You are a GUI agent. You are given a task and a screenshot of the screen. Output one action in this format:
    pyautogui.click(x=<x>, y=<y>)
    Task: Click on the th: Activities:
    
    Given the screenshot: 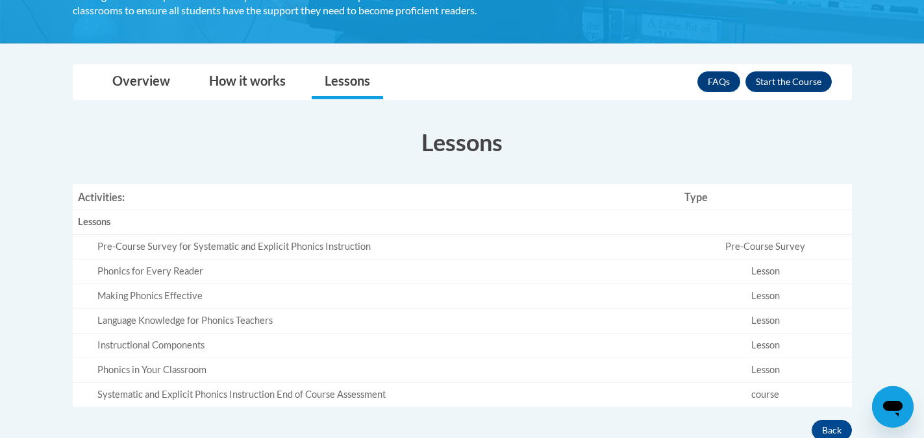 What is the action you would take?
    pyautogui.click(x=376, y=197)
    